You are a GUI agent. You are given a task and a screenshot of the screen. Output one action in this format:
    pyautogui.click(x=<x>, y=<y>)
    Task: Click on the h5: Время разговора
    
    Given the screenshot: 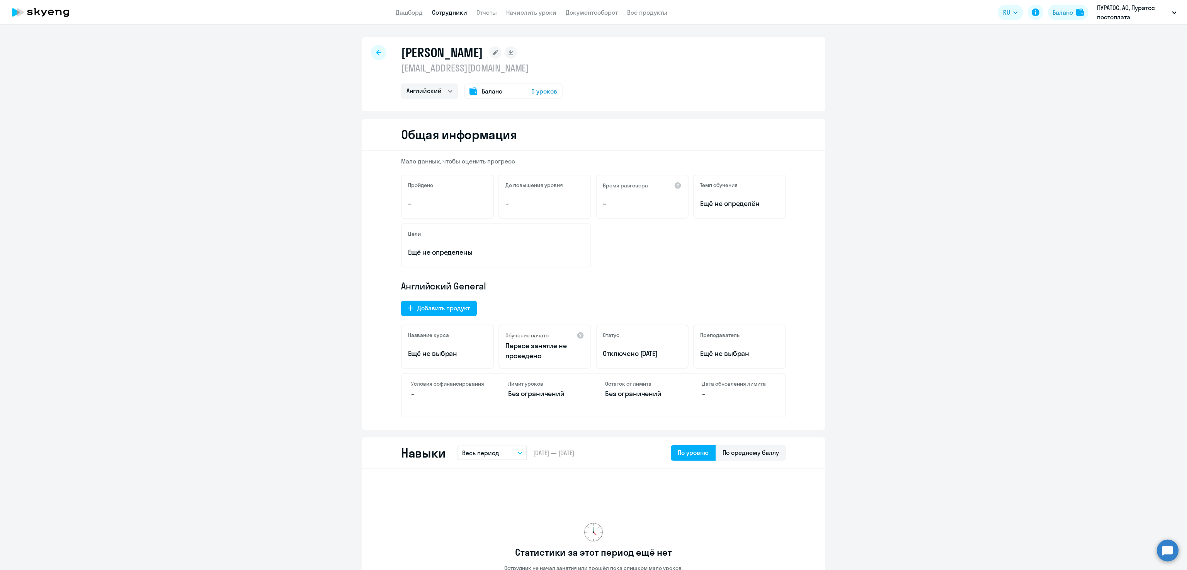 What is the action you would take?
    pyautogui.click(x=625, y=185)
    